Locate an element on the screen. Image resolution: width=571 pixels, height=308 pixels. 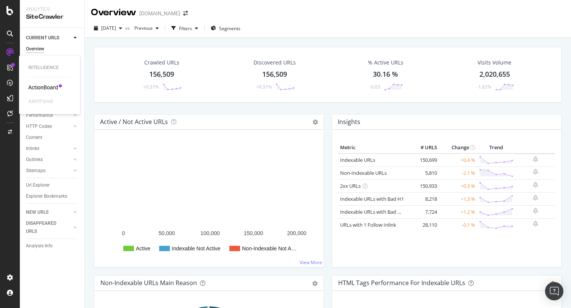
td: +0.3 % is located at coordinates (458, 186).